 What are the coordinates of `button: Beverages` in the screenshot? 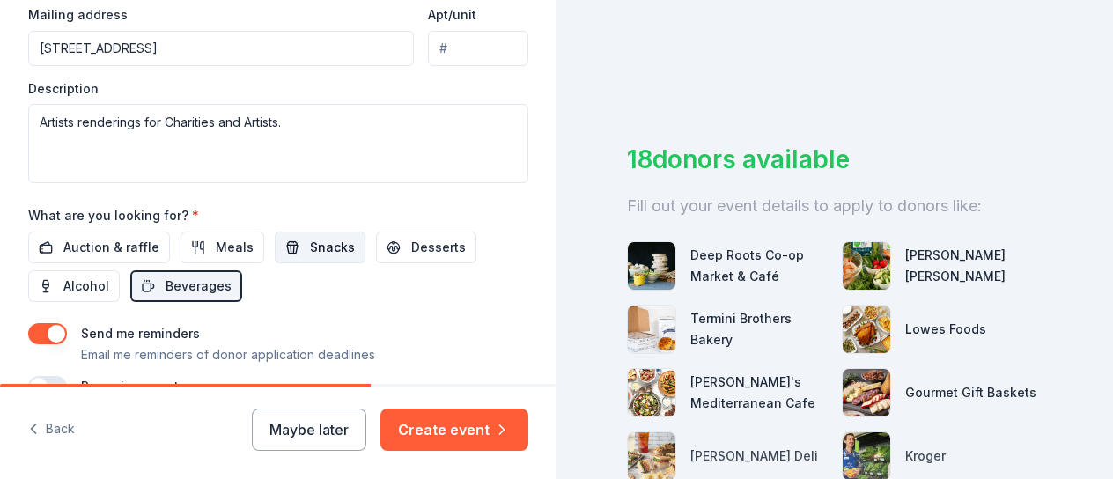 It's located at (186, 286).